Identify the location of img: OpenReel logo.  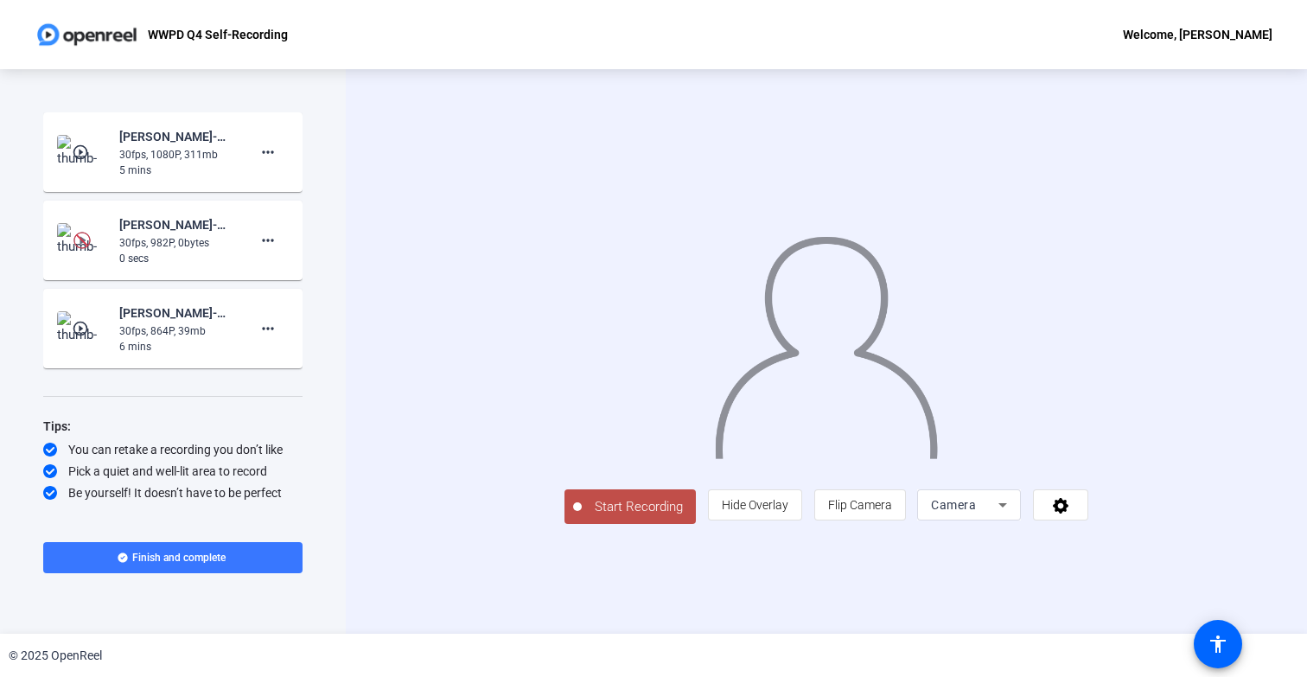
(86, 35).